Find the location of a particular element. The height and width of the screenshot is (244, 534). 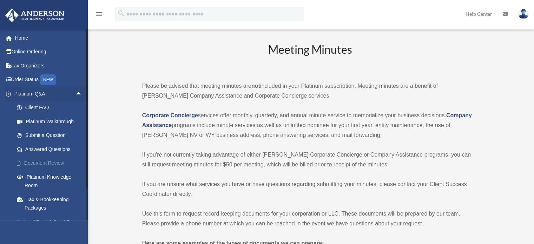

a: Submit a Question is located at coordinates (51, 136).